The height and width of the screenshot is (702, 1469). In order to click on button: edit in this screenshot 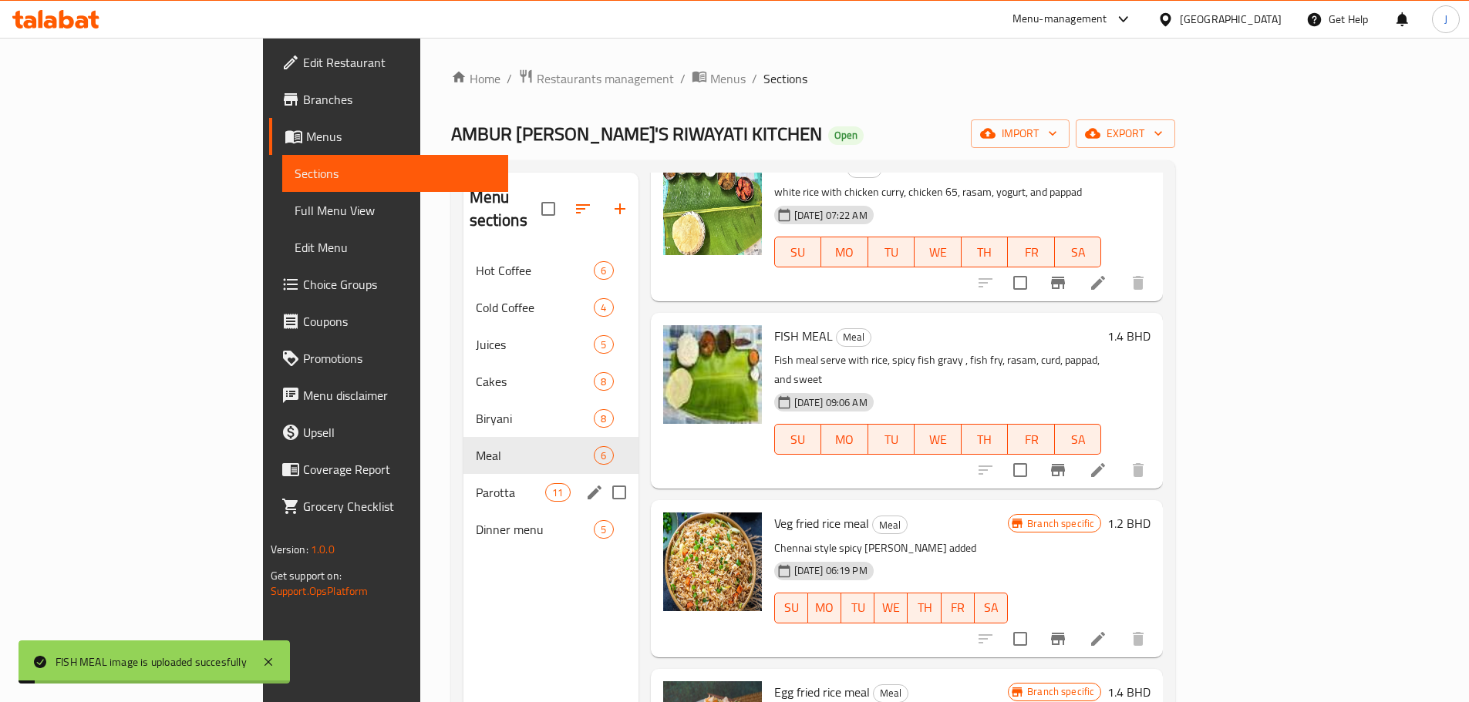, I will do `click(594, 493)`.